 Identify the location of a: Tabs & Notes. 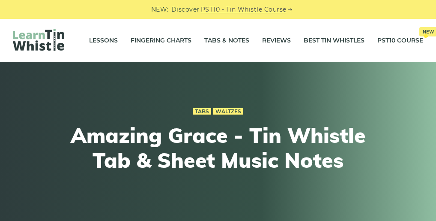
(227, 40).